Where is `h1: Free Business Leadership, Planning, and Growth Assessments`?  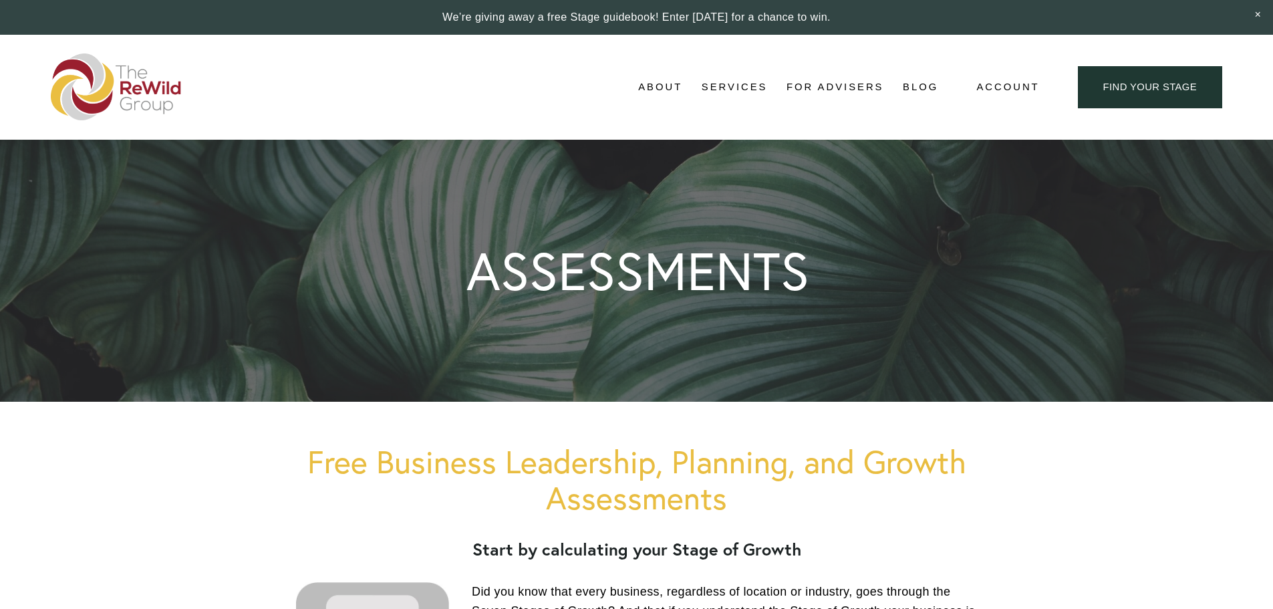 h1: Free Business Leadership, Planning, and Growth Assessments is located at coordinates (637, 479).